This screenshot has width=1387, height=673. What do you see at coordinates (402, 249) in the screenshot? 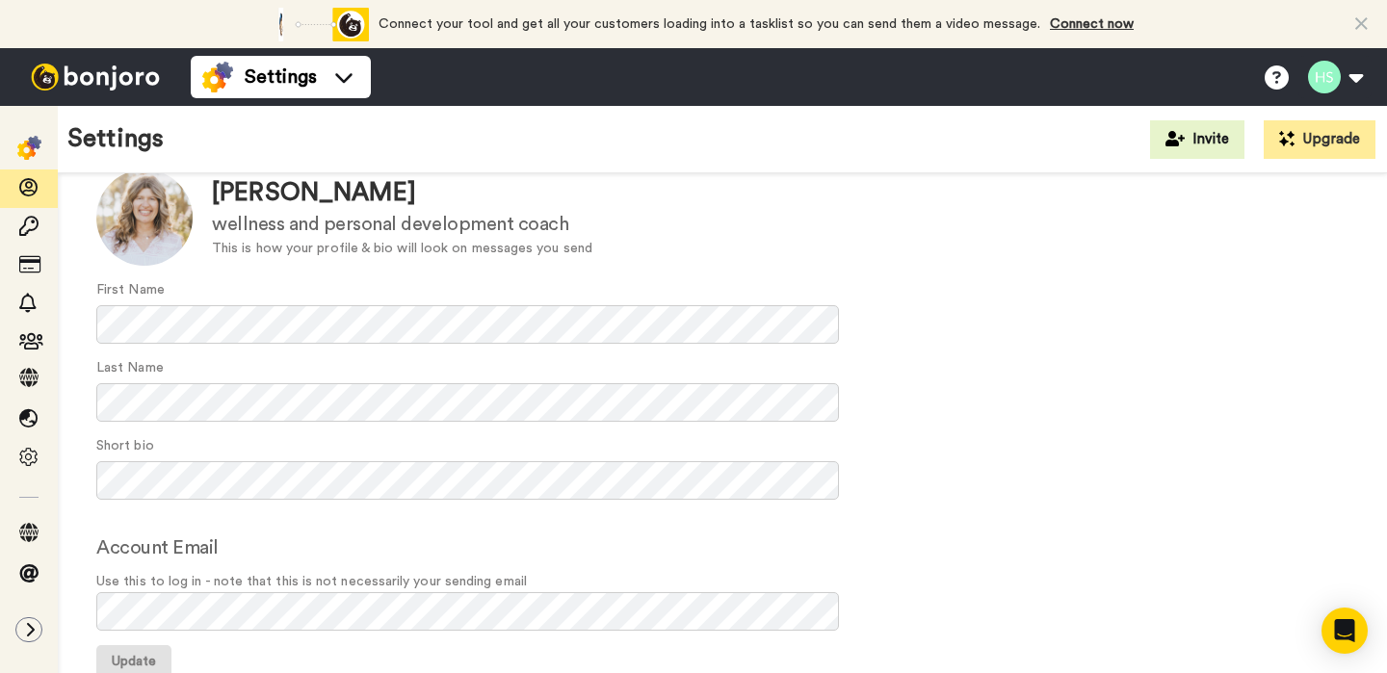
I see `div: This is how your profile & bio will look on messages you send` at bounding box center [402, 249].